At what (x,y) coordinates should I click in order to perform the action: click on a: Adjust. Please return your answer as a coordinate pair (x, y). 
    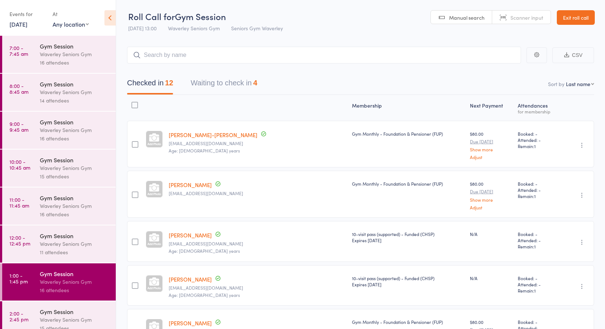
    Looking at the image, I should click on (491, 157).